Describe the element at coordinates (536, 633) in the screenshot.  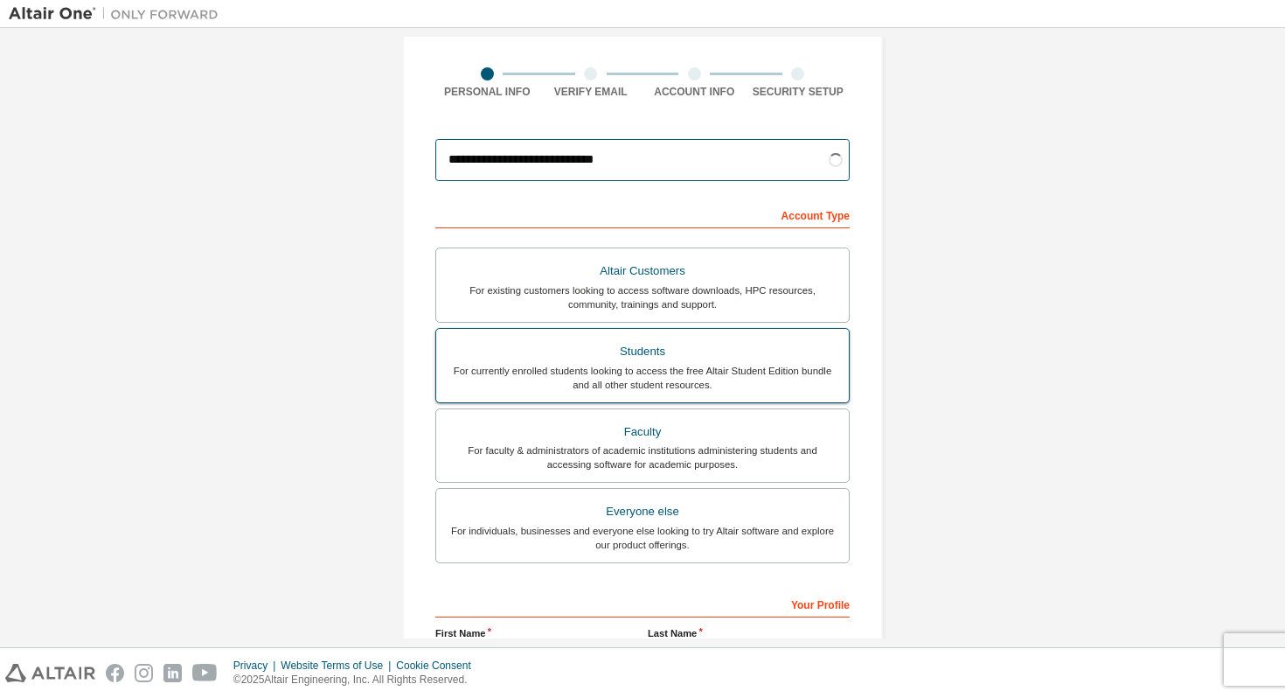
I see `label: First Name` at that location.